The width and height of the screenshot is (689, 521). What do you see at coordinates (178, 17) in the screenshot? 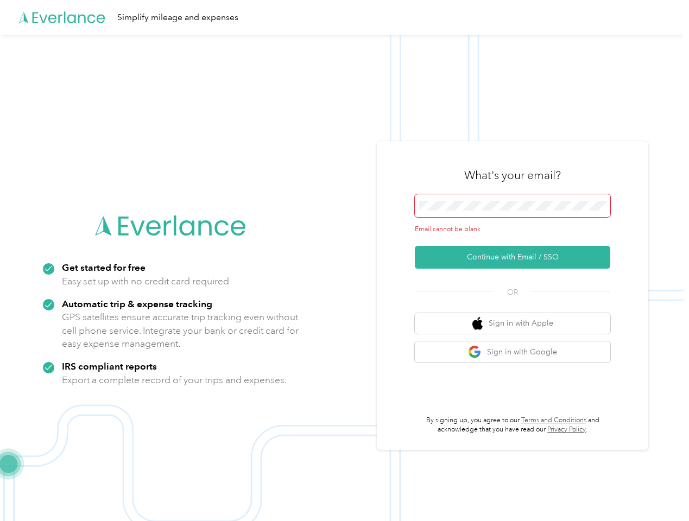
I see `div: Simplify mileage and expenses` at bounding box center [178, 17].